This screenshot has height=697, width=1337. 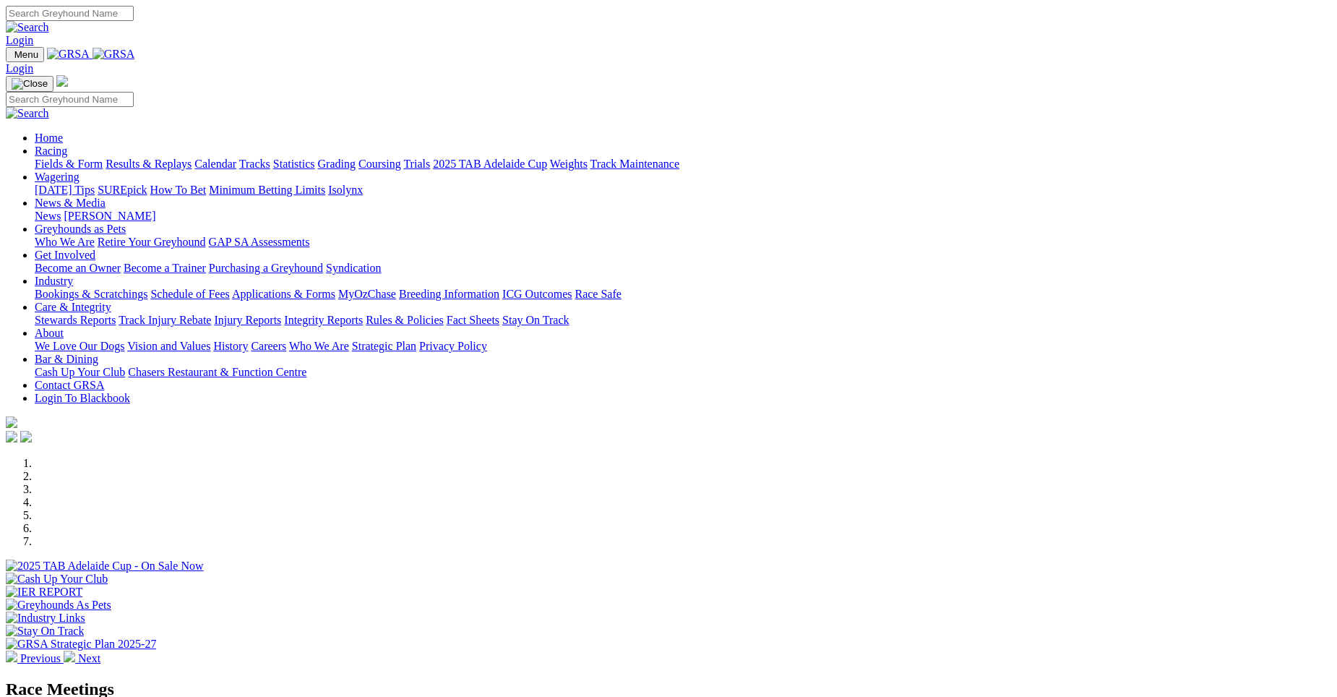 I want to click on a: Fields & Form, so click(x=69, y=163).